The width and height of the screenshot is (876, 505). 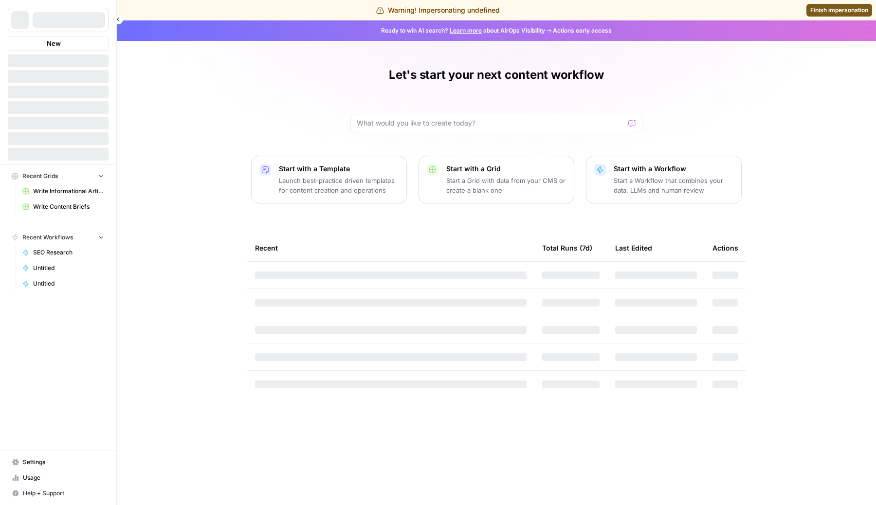 I want to click on h1: Let's start your next content workflow, so click(x=497, y=75).